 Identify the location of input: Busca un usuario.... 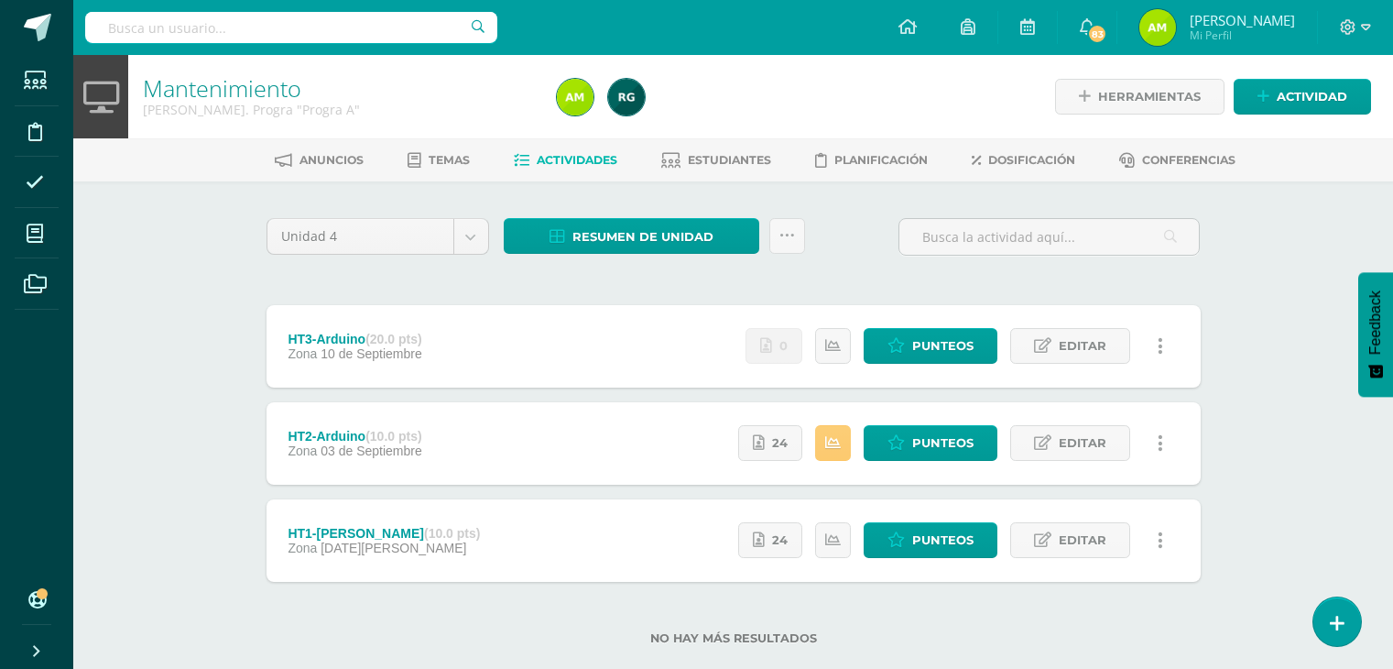
(291, 27).